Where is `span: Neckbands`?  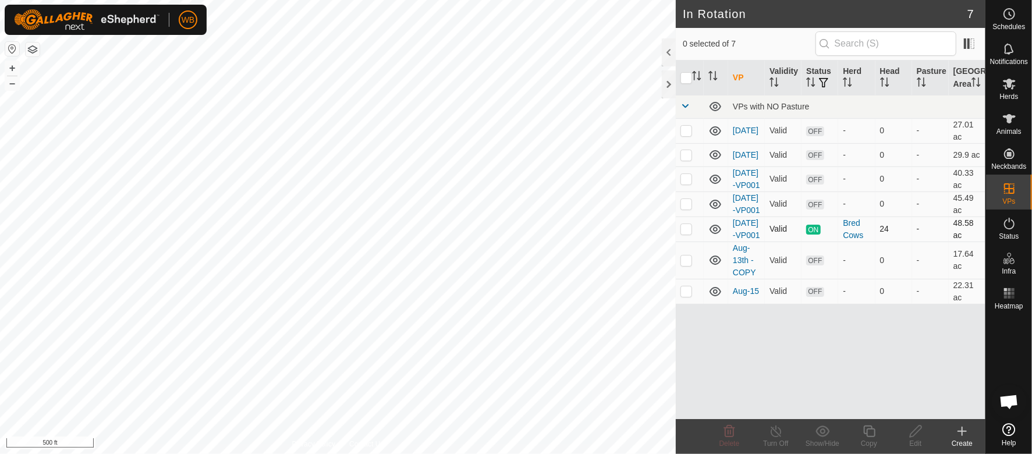 span: Neckbands is located at coordinates (1008, 166).